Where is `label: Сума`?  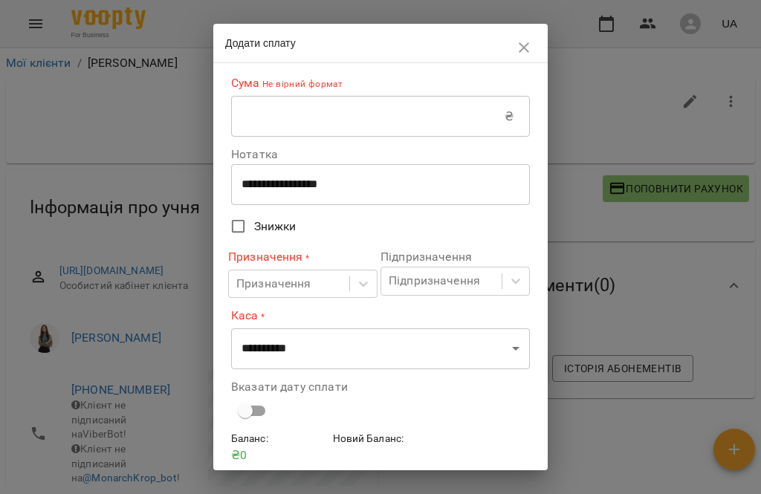
label: Сума is located at coordinates (381, 83).